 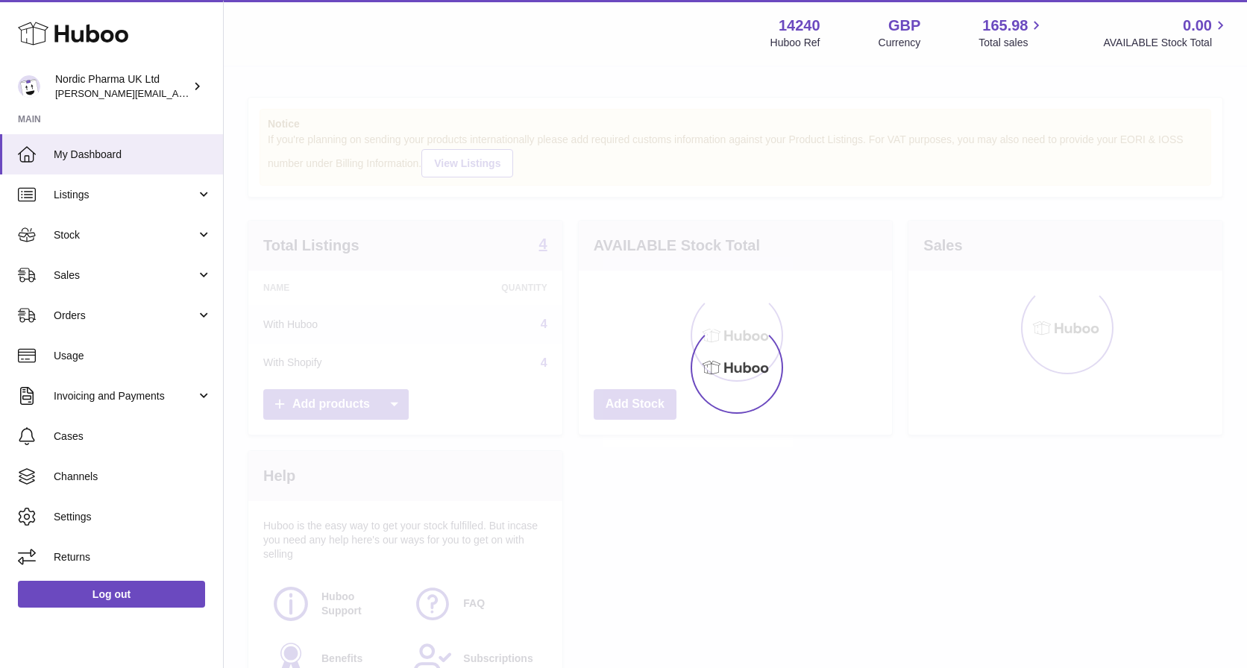 What do you see at coordinates (133, 356) in the screenshot?
I see `span: Usage` at bounding box center [133, 356].